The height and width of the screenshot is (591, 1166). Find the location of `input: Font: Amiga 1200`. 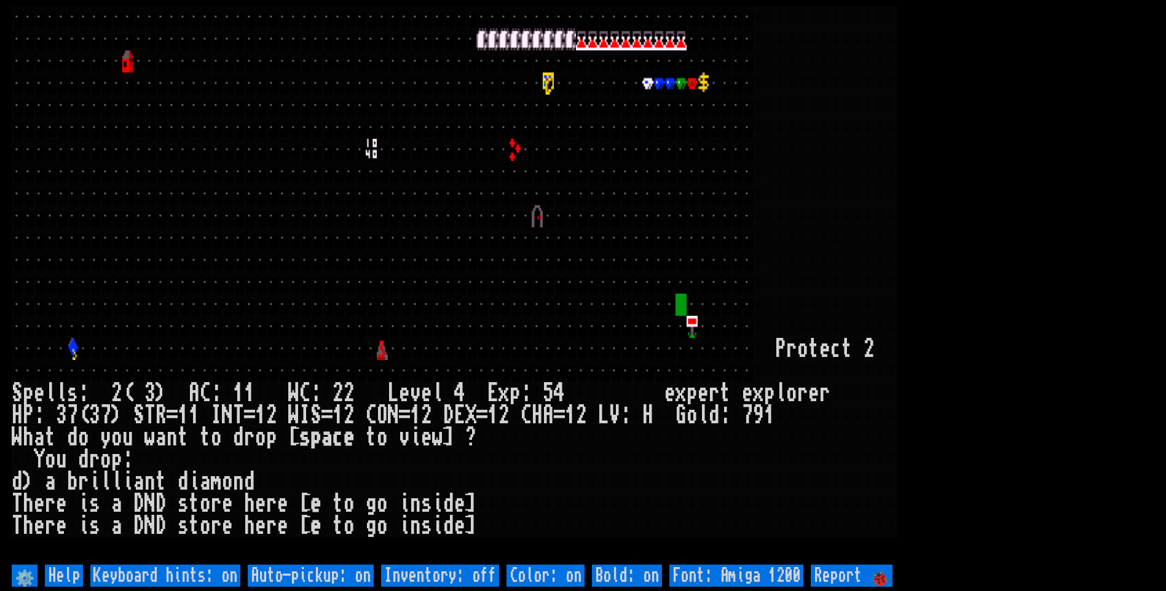

input: Font: Amiga 1200 is located at coordinates (737, 576).